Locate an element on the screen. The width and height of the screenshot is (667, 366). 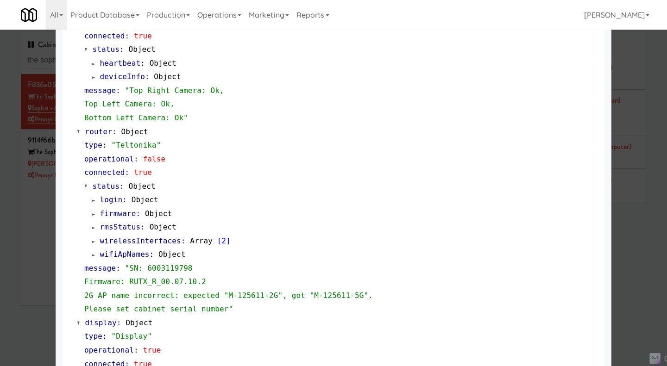
span: rmsStatus is located at coordinates (120, 227).